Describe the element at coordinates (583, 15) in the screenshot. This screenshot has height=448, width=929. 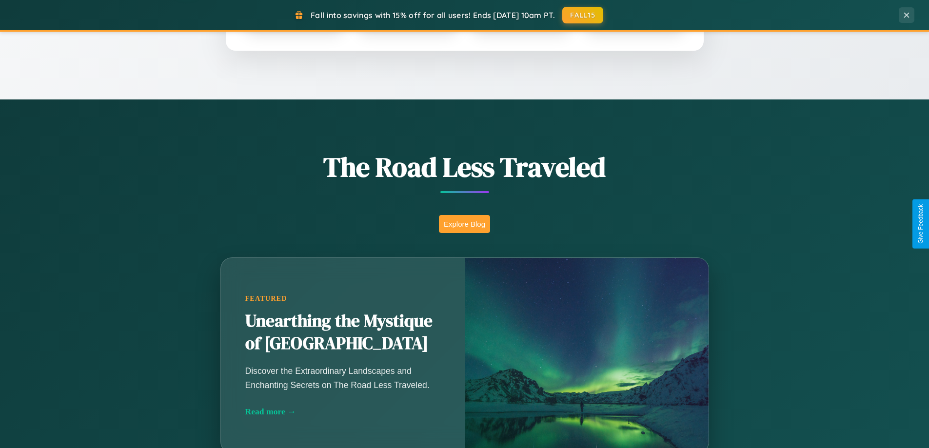
I see `button: FALL15` at that location.